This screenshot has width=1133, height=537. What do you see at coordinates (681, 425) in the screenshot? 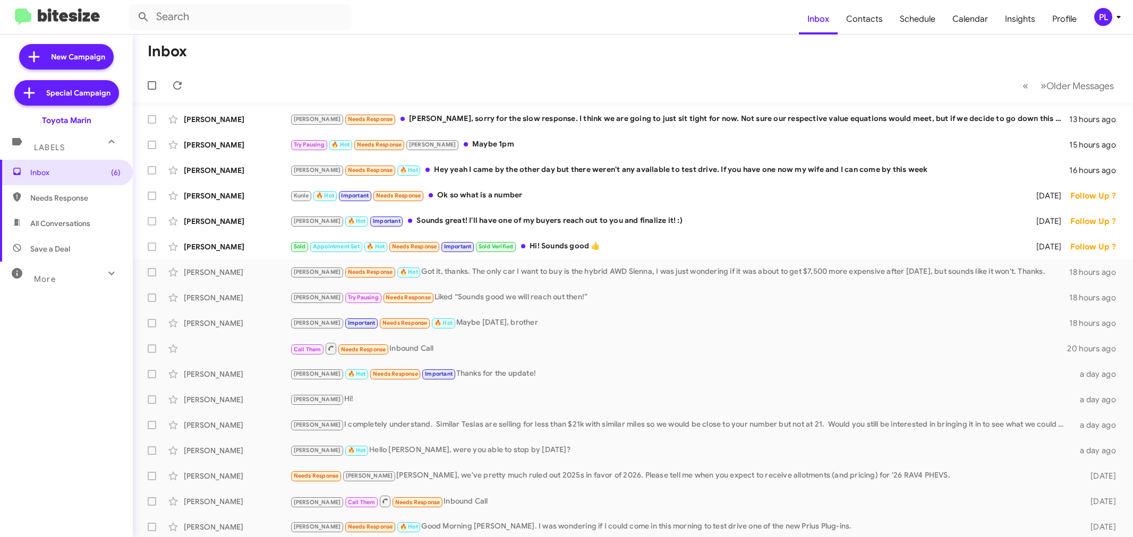
I see `div: I completely understand. Similar Teslas are selling for less than $21k with similar miles so we w...` at bounding box center [681, 425].